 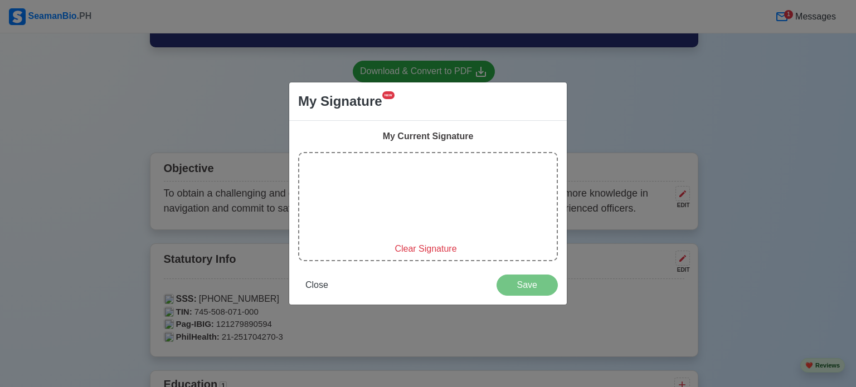 What do you see at coordinates (428, 137) in the screenshot?
I see `div: My Current Signature` at bounding box center [428, 137].